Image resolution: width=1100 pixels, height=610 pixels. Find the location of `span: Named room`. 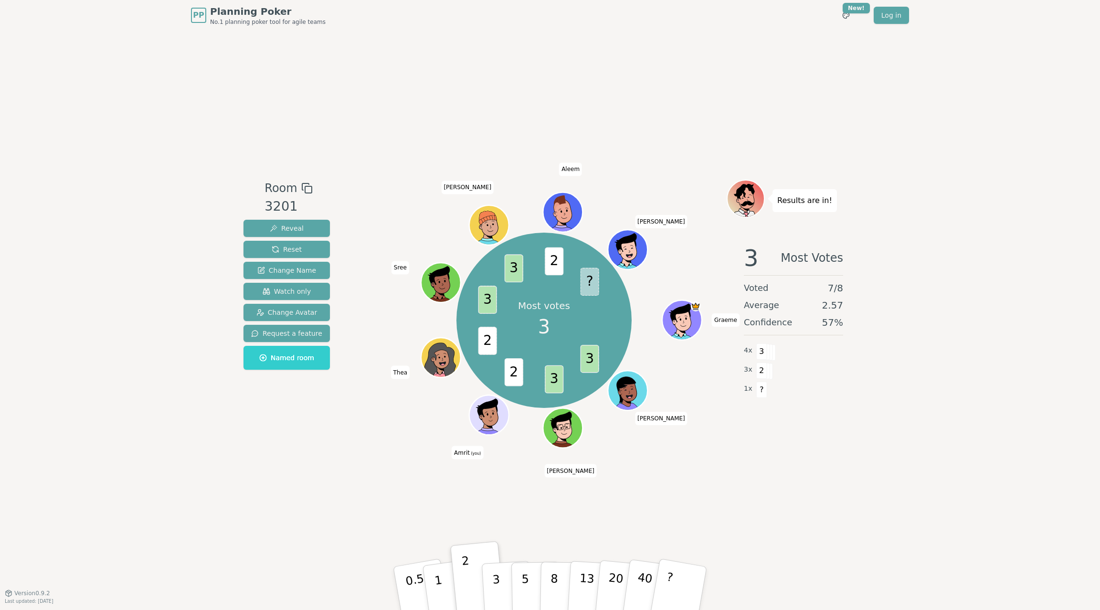

span: Named room is located at coordinates (286, 358).